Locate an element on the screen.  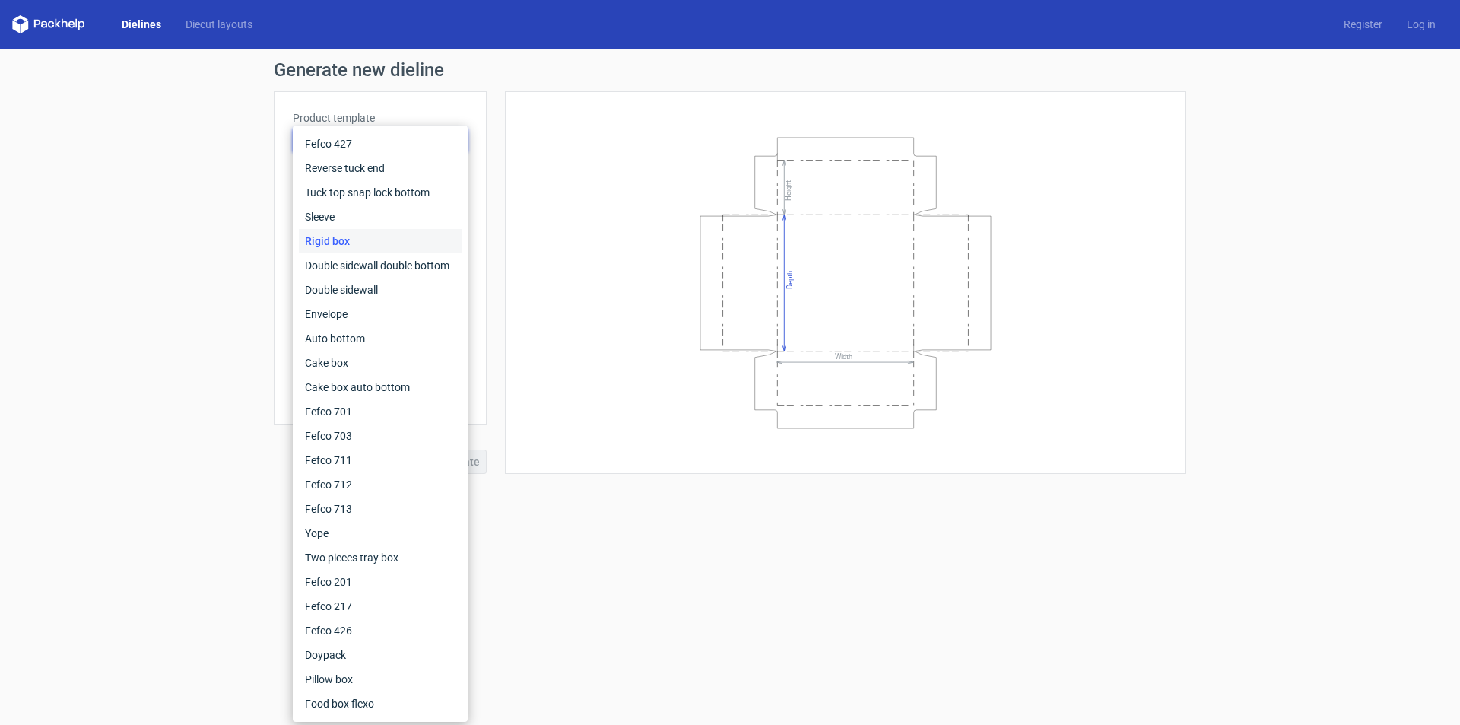
div: Fefco 426 is located at coordinates (380, 630).